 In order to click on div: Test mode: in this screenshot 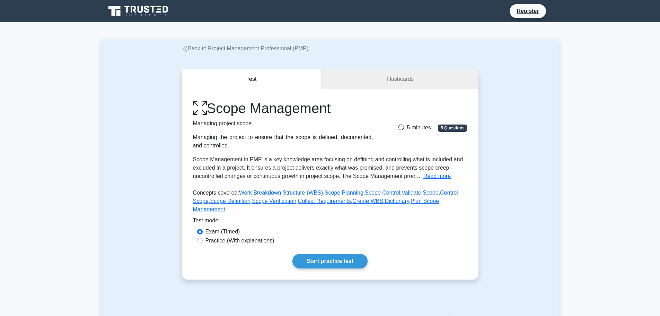, I will do `click(330, 222)`.